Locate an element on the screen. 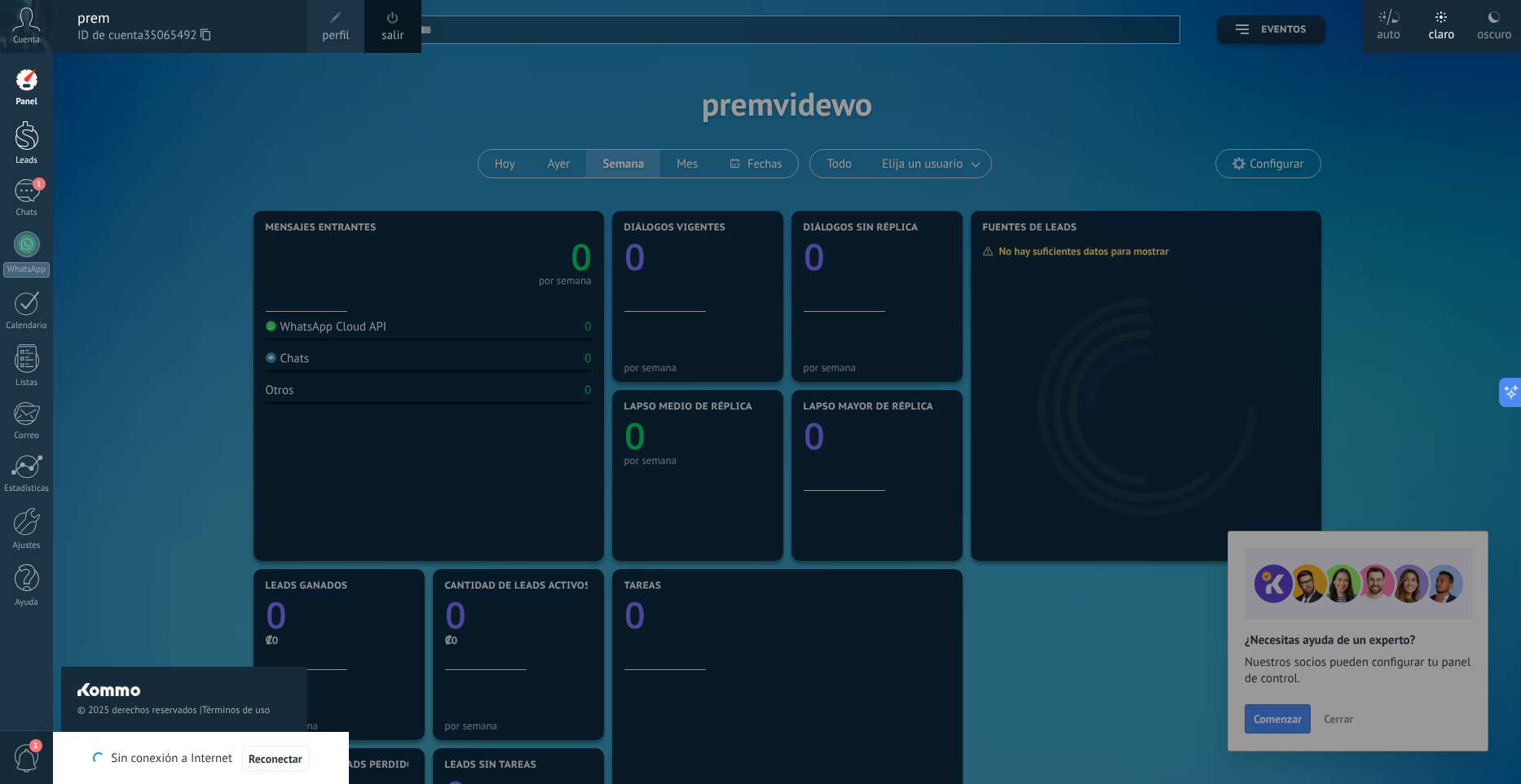 The width and height of the screenshot is (1521, 784). div: Listas is located at coordinates (27, 383).